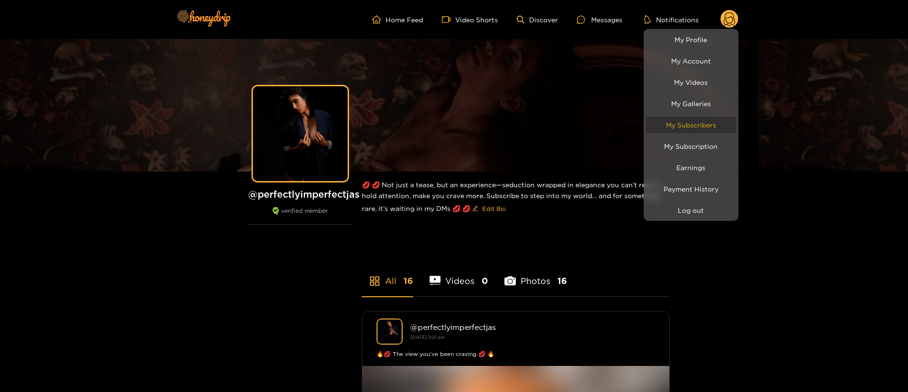 The width and height of the screenshot is (908, 392). I want to click on button: Log out, so click(691, 210).